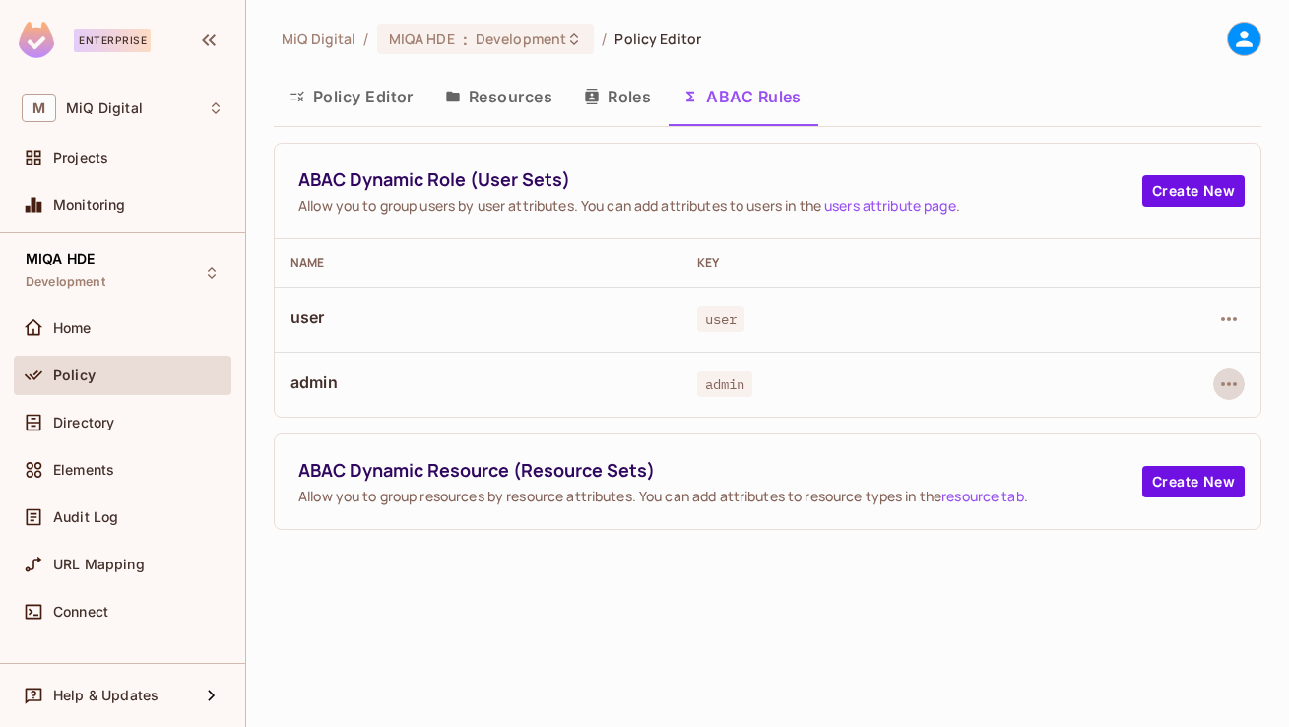 The width and height of the screenshot is (1289, 727). I want to click on div: Enterprise, so click(112, 40).